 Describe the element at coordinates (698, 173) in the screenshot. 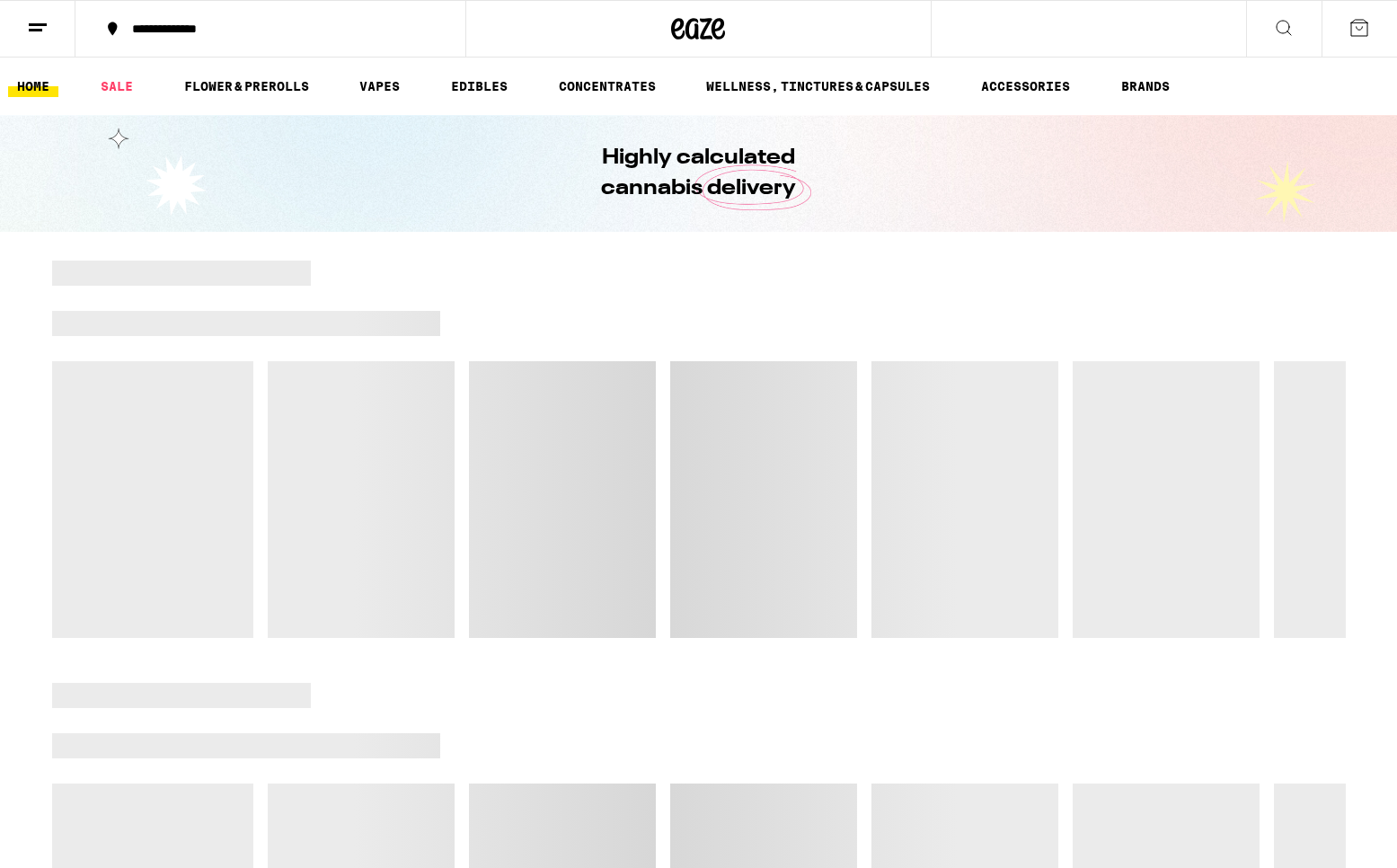

I see `h1: Highly calculated cannabis delivery` at that location.